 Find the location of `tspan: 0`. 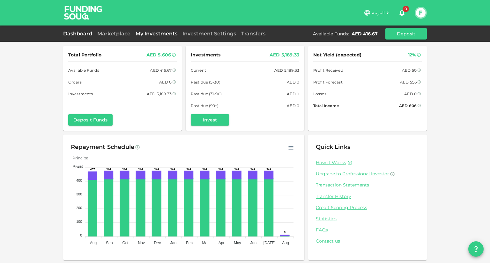

tspan: 0 is located at coordinates (81, 235).